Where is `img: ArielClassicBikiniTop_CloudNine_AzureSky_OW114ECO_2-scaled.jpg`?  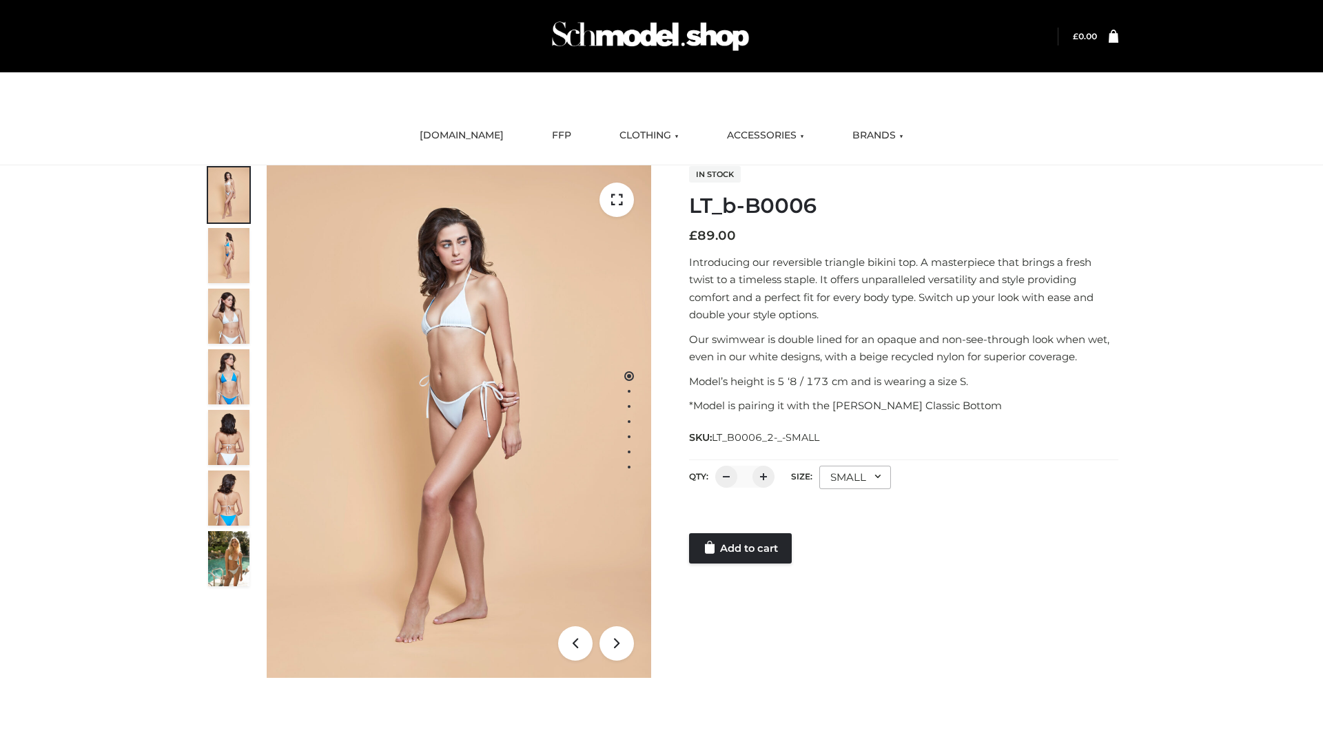
img: ArielClassicBikiniTop_CloudNine_AzureSky_OW114ECO_2-scaled.jpg is located at coordinates (229, 256).